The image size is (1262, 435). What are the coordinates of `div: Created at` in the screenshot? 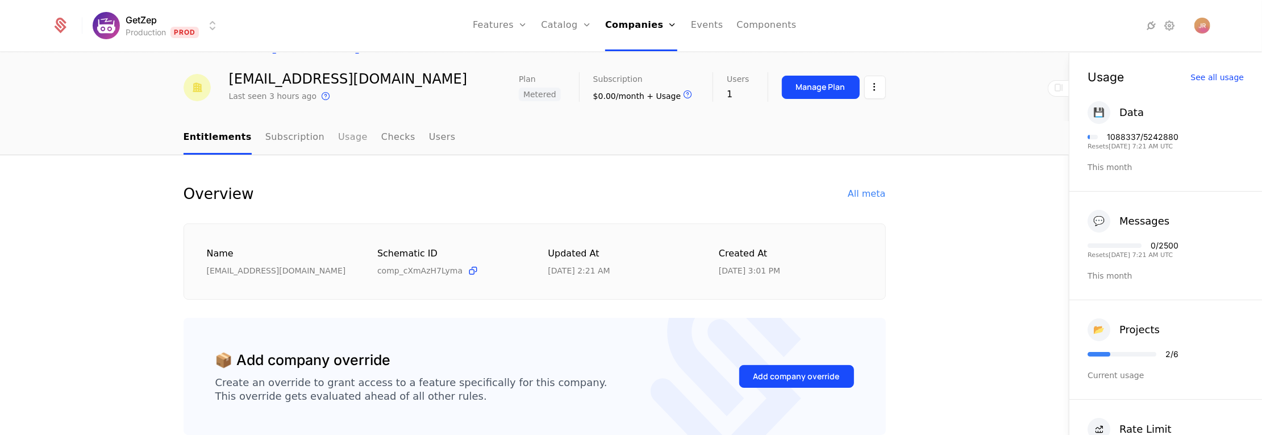 It's located at (791, 253).